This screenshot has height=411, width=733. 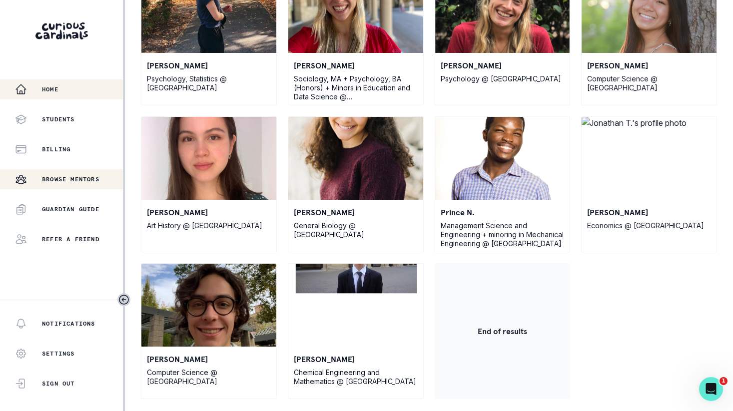 What do you see at coordinates (356, 158) in the screenshot?
I see `img: Isabelle M.'s profile photo` at bounding box center [356, 158].